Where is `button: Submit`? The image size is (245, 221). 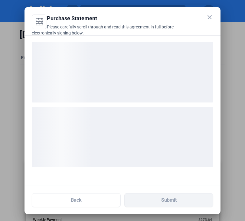
button: Submit is located at coordinates (169, 200).